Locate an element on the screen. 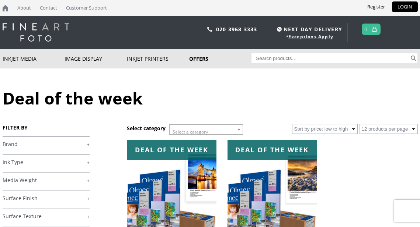  h1: Deal of the week is located at coordinates (210, 98).